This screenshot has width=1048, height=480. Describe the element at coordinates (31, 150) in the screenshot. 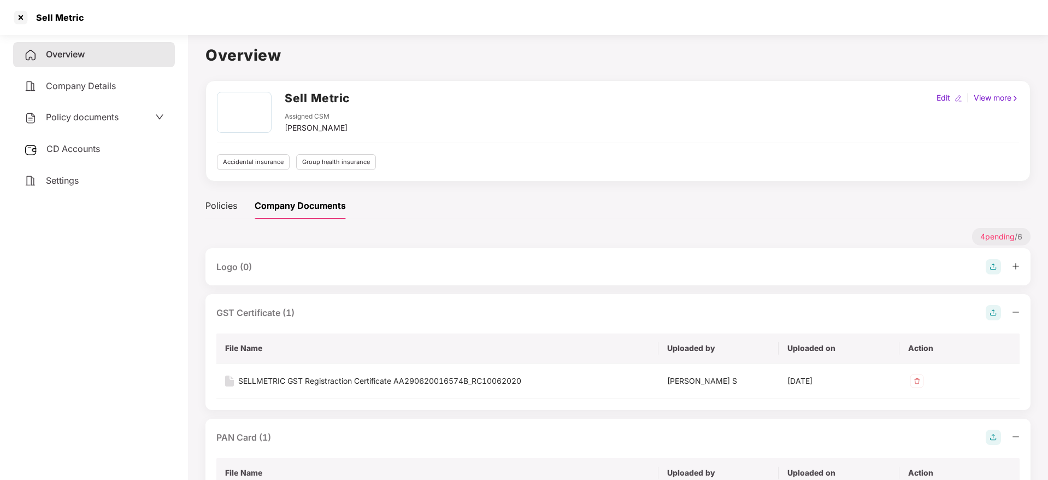

I see `img: svg+xml;base64,PHN2ZyB3aWR0aD0iMjUiIGhlaWdodD0iMjQiIHZpZXdCb3g9IjAgMCAyNSAyNCIgZmlsbD0ibm9uZSIgeG...` at that location.